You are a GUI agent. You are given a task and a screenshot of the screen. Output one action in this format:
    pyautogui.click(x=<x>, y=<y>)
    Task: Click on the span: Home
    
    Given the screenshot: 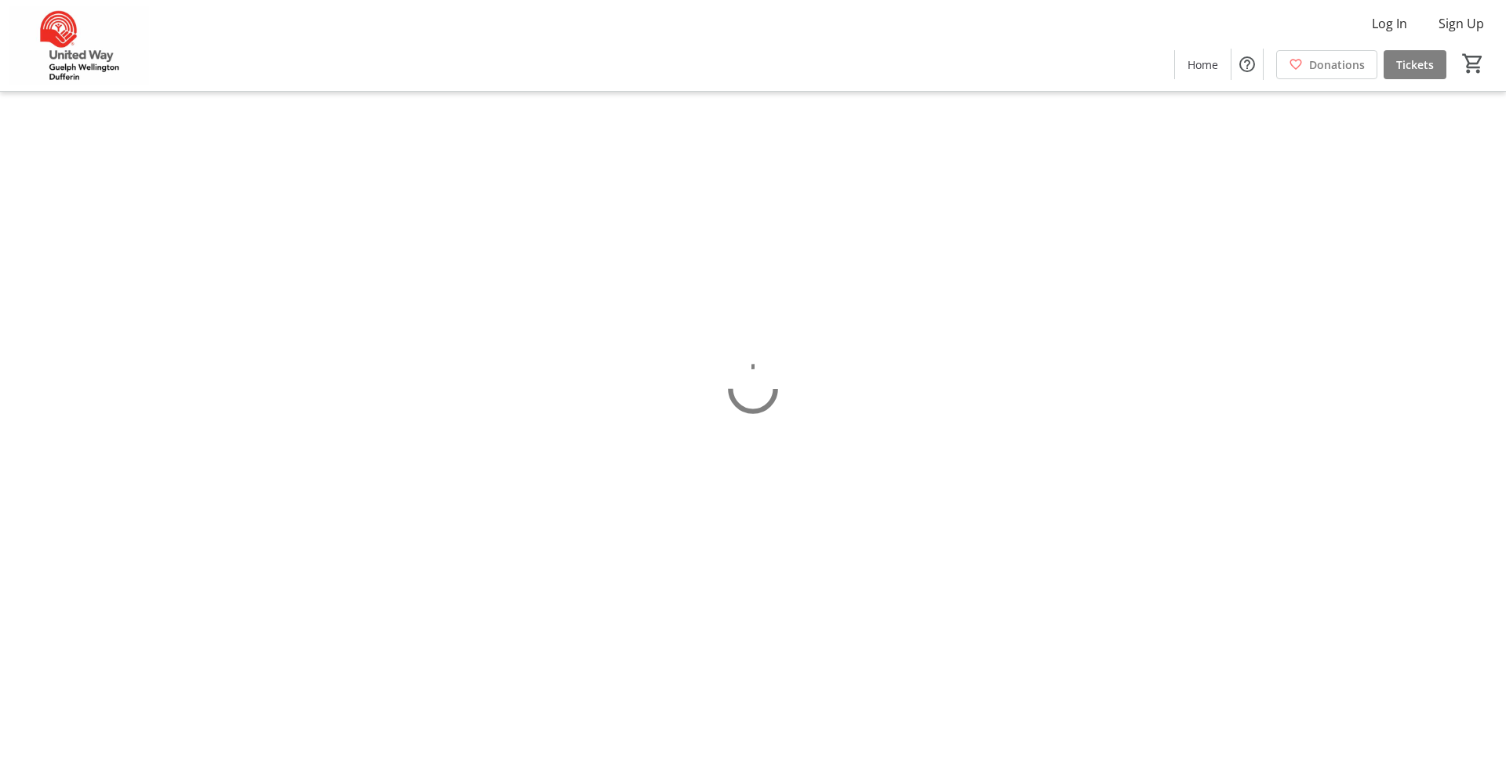 What is the action you would take?
    pyautogui.click(x=1202, y=64)
    